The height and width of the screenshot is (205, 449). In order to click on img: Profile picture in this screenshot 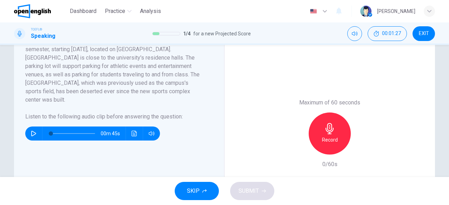, I will do `click(366, 11)`.